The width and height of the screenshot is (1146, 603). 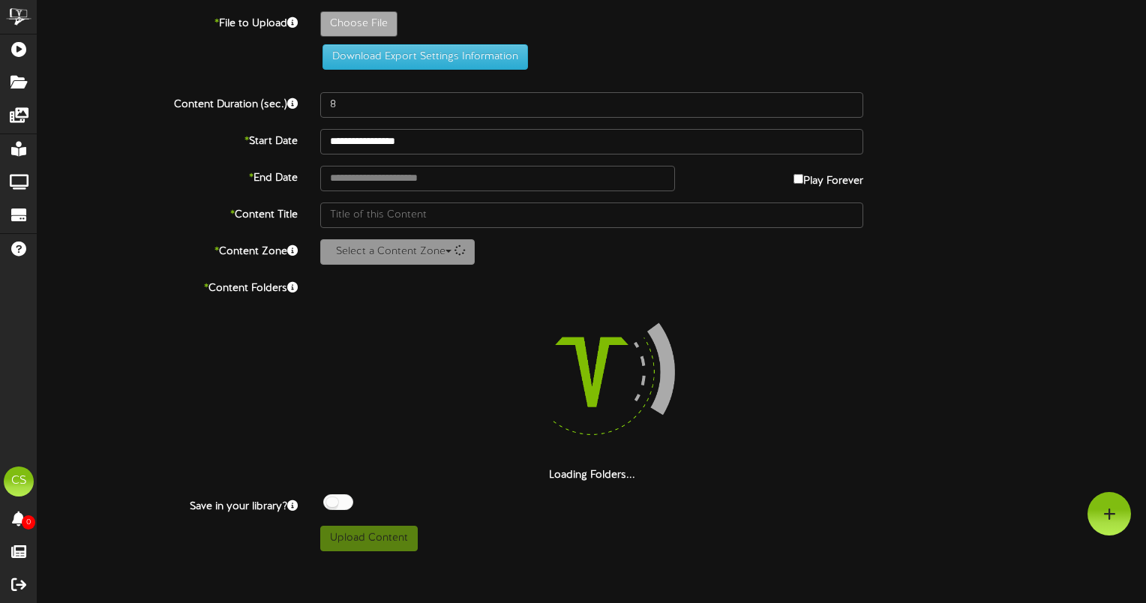 I want to click on label: Save in your library?, so click(x=167, y=504).